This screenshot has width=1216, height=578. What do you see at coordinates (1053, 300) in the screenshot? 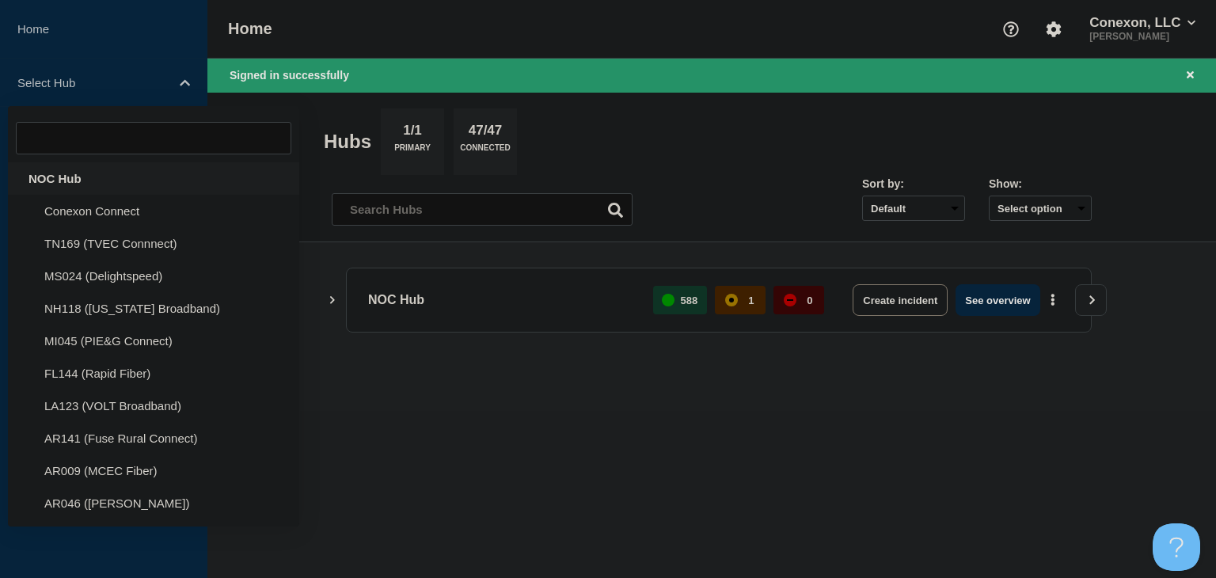
I see `button: More actions` at bounding box center [1053, 300].